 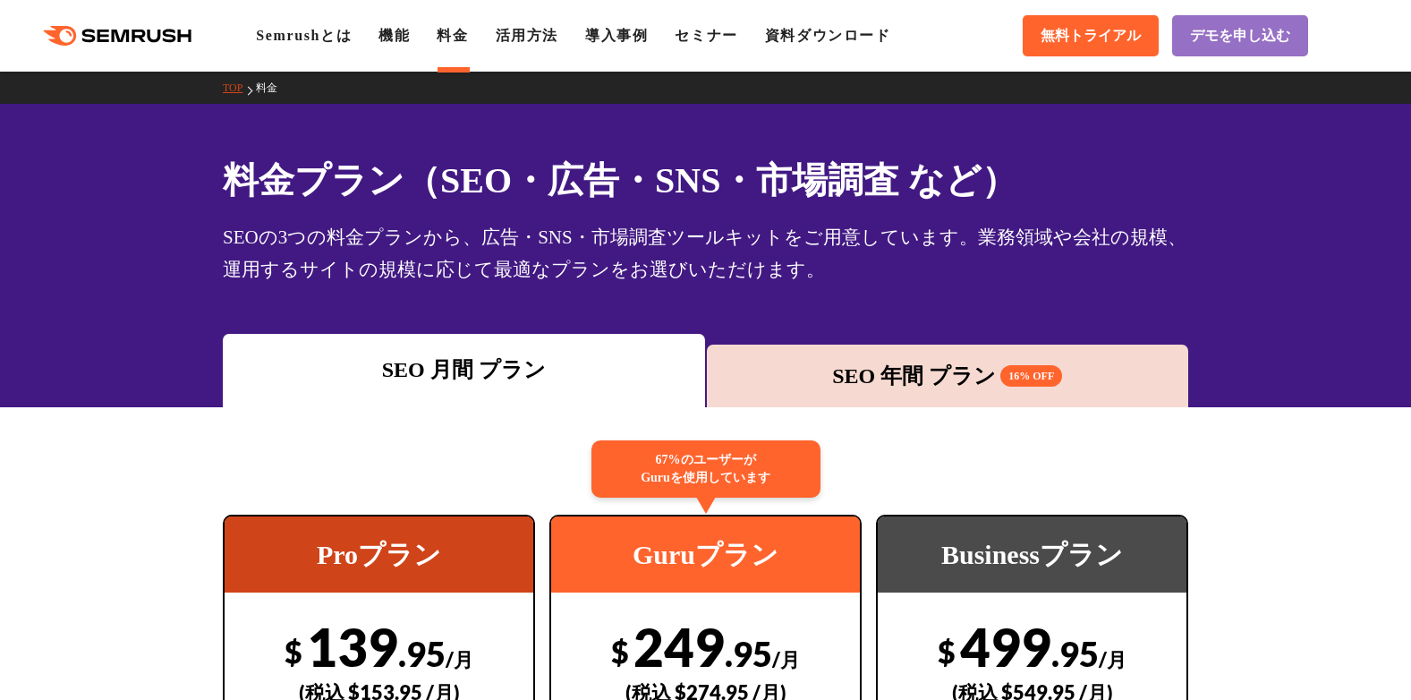 I want to click on h1: 料金プラン（SEO・広告・SNS・市場調査 など）, so click(x=705, y=180).